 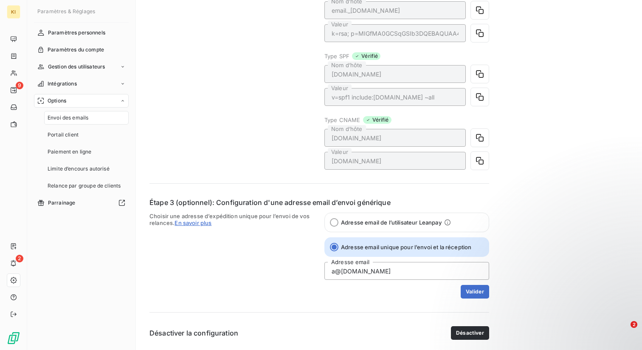 What do you see at coordinates (86, 169) in the screenshot?
I see `a: Limite d’encours autorisé` at bounding box center [86, 169].